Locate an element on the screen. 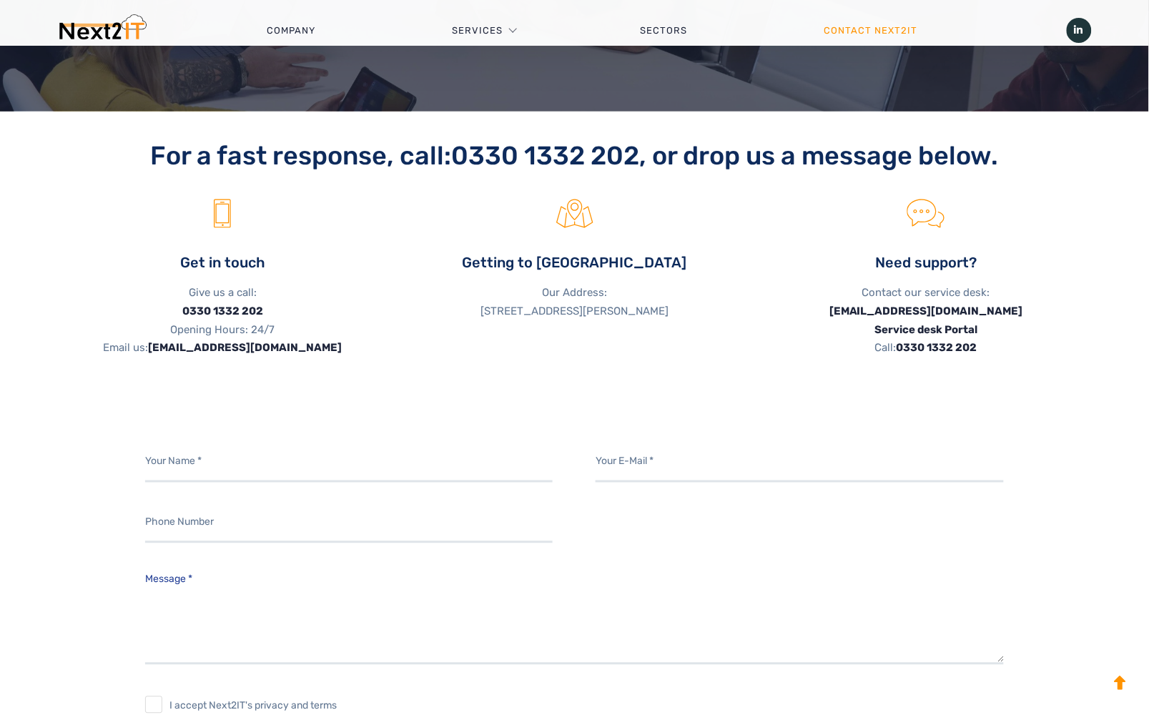  a: Sectors is located at coordinates (664, 31).